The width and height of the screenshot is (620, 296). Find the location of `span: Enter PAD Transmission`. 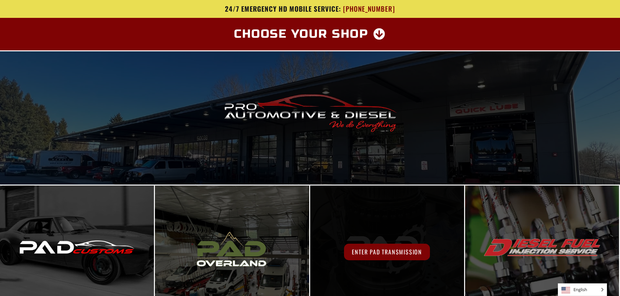

span: Enter PAD Transmission is located at coordinates (387, 252).